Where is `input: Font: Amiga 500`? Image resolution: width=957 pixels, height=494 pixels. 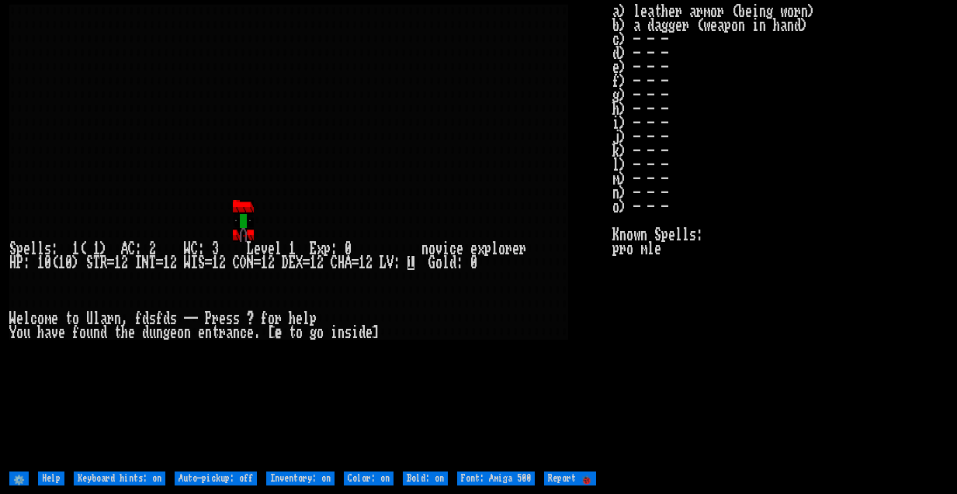
input: Font: Amiga 500 is located at coordinates (496, 479).